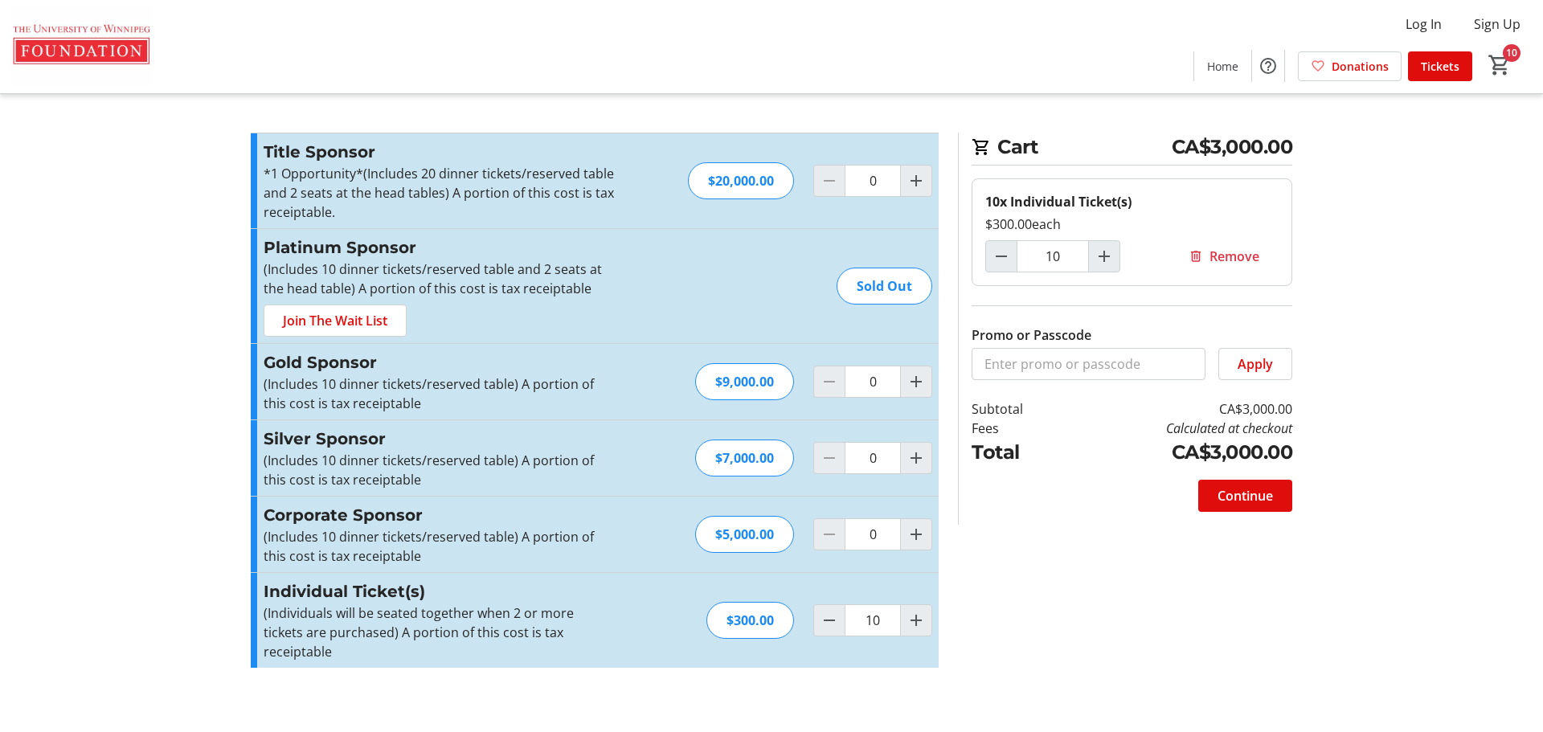 The width and height of the screenshot is (1543, 732). What do you see at coordinates (744, 534) in the screenshot?
I see `div: $5,000.00` at bounding box center [744, 534].